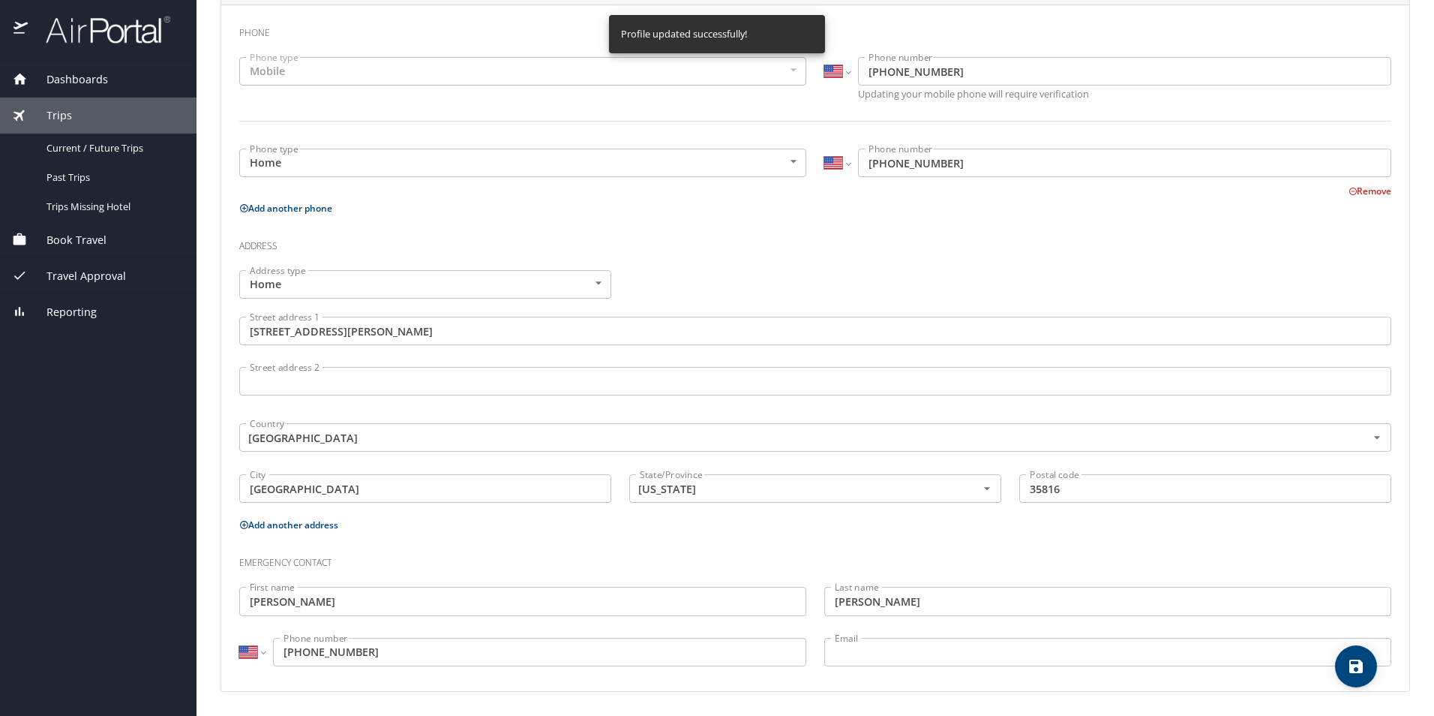 The height and width of the screenshot is (716, 1434). Describe the element at coordinates (523, 71) in the screenshot. I see `div: Mobile` at that location.